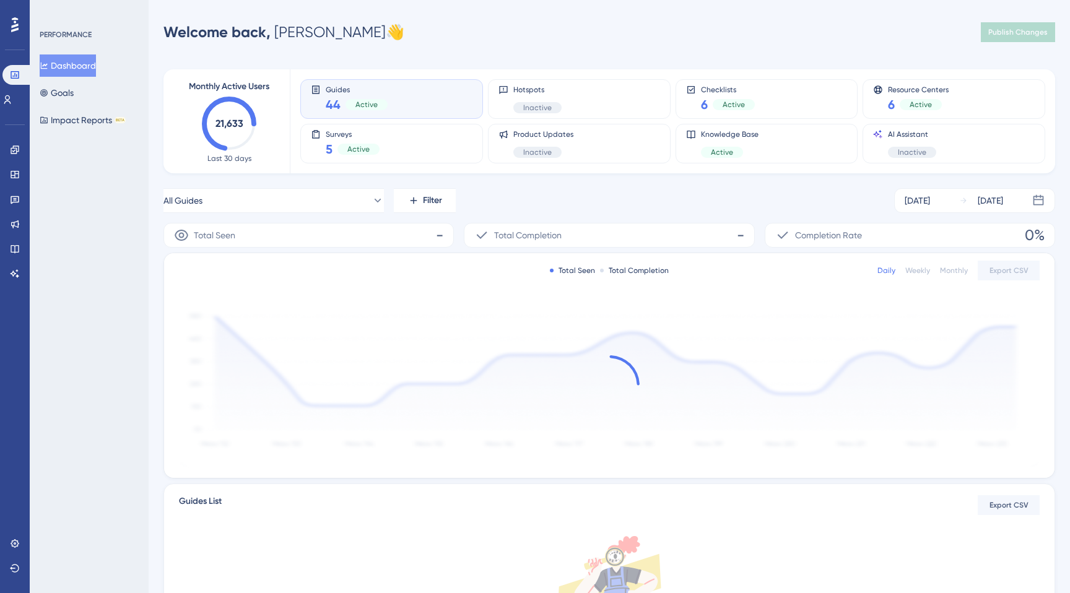  I want to click on div: Total Completion, so click(634, 271).